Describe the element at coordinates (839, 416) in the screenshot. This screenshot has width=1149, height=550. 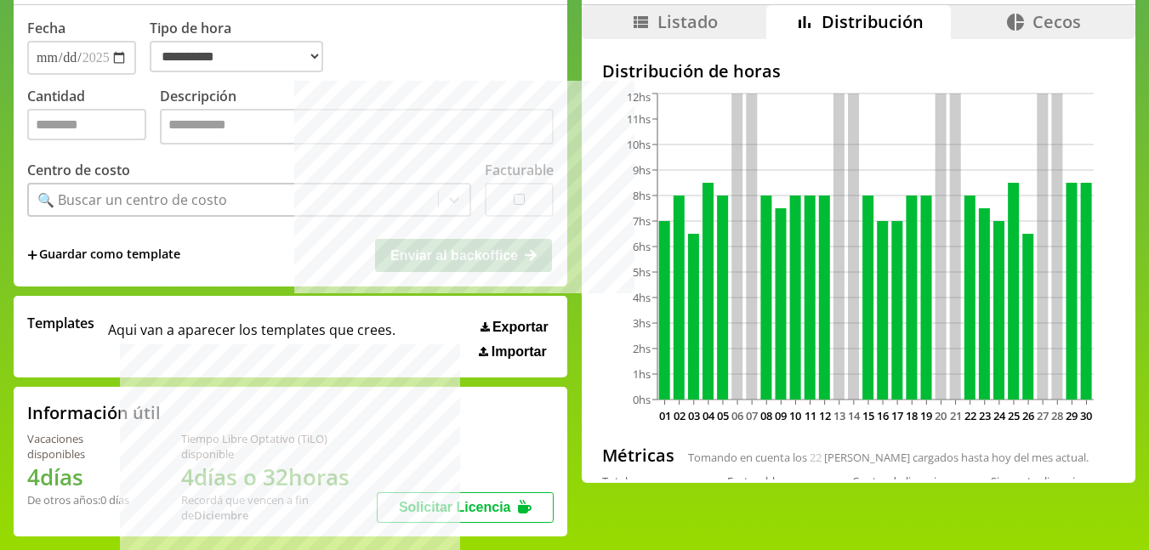
I see `text: 13` at that location.